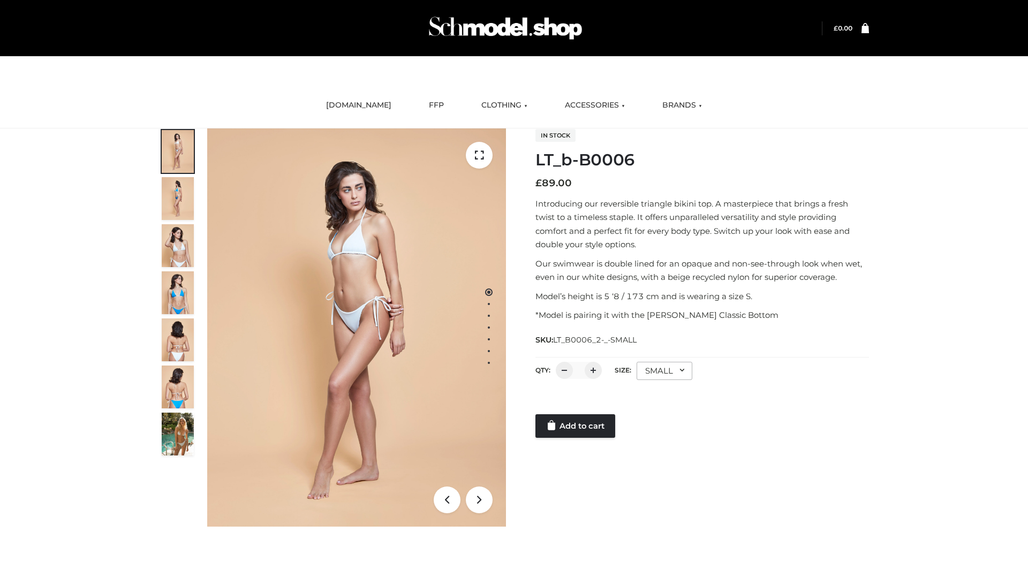  Describe the element at coordinates (595, 105) in the screenshot. I see `a: ACCESSORIES` at that location.